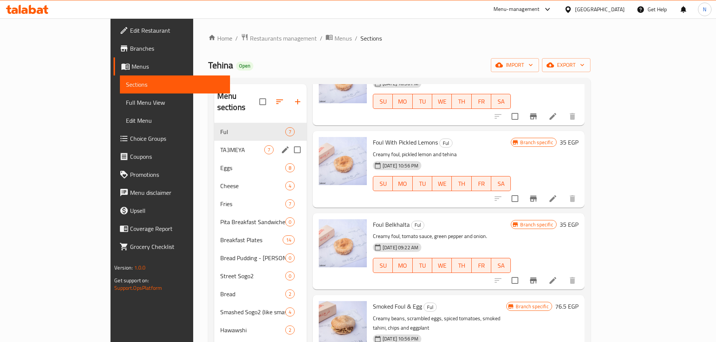 The image size is (716, 342). What do you see at coordinates (140, 268) in the screenshot?
I see `span: 1.0.0` at bounding box center [140, 268].